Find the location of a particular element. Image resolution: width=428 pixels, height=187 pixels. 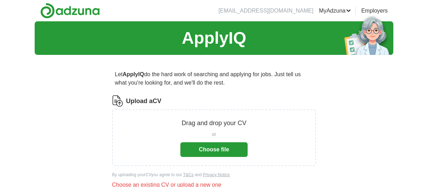

img: CV Icon is located at coordinates (118, 101).